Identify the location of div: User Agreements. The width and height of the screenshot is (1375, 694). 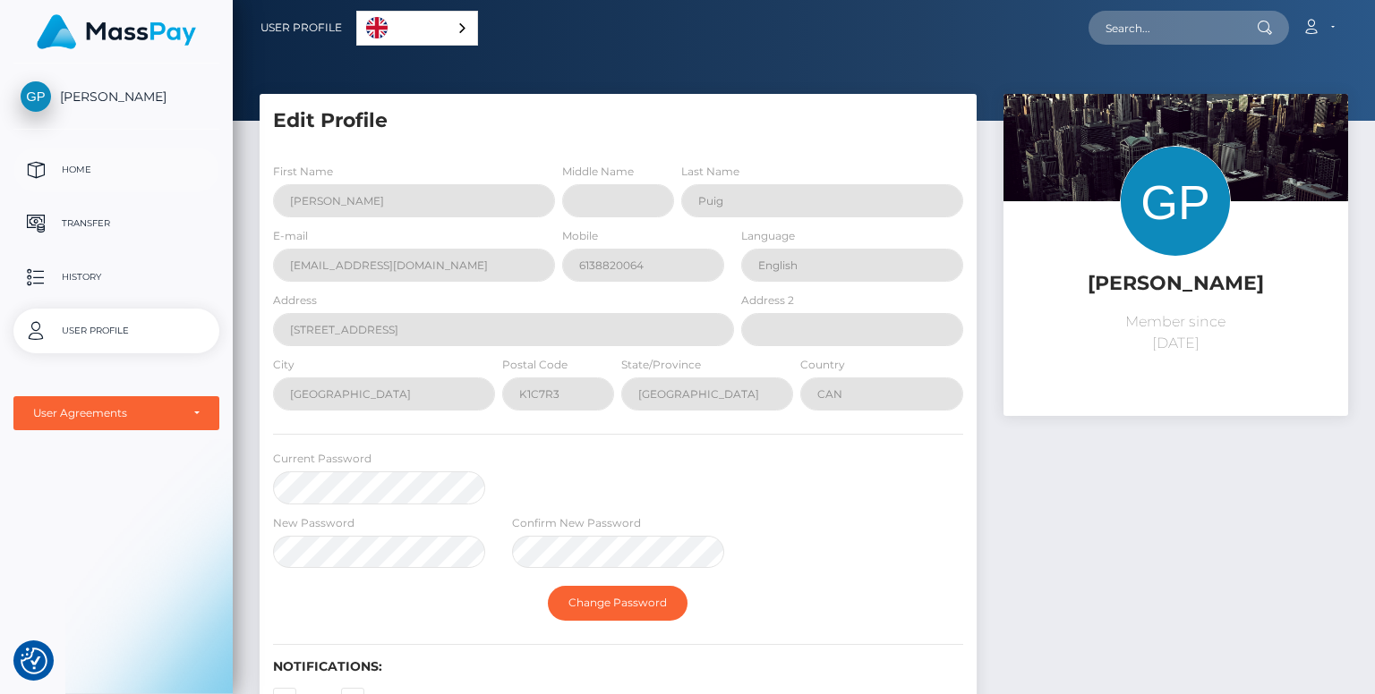
(106, 413).